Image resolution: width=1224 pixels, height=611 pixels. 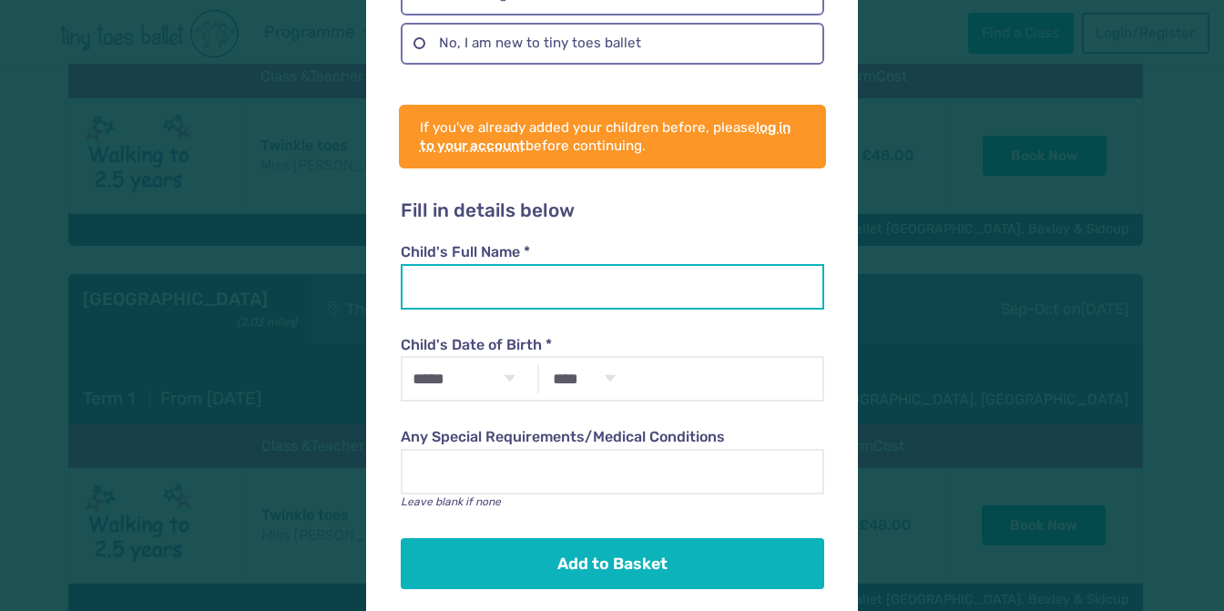 I want to click on button: Add to Basket, so click(x=612, y=564).